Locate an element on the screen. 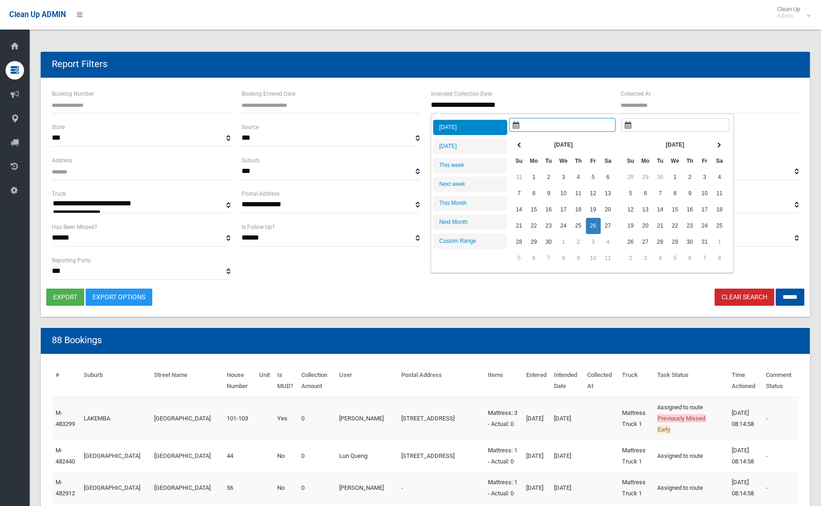 The height and width of the screenshot is (506, 821). td: 0 is located at coordinates (316, 487).